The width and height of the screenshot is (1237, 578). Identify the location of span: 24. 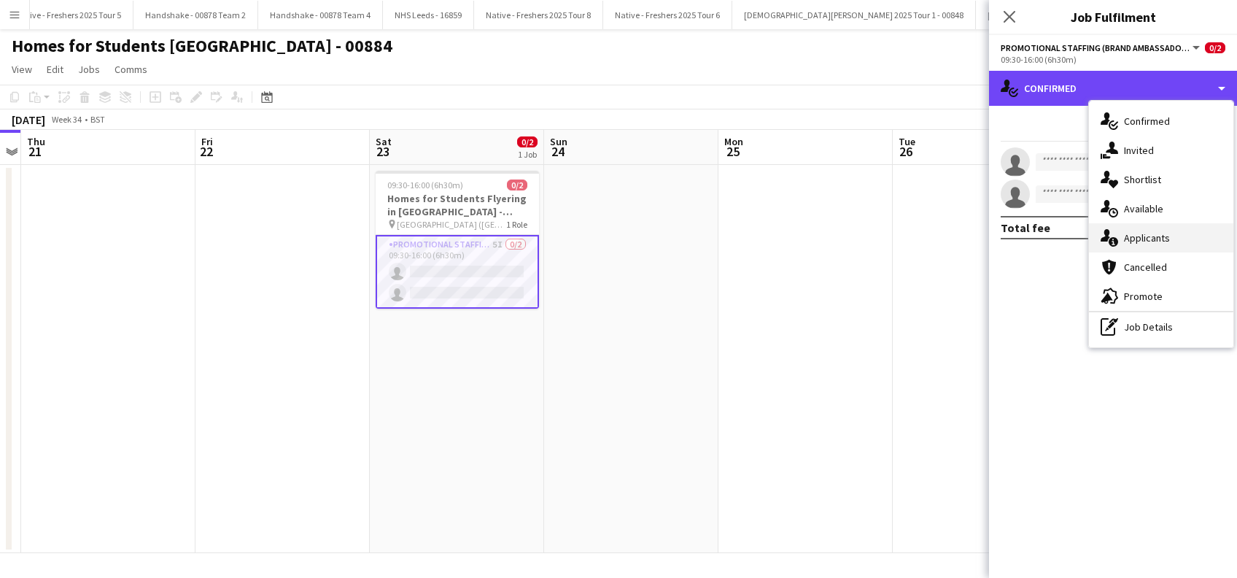
(557, 151).